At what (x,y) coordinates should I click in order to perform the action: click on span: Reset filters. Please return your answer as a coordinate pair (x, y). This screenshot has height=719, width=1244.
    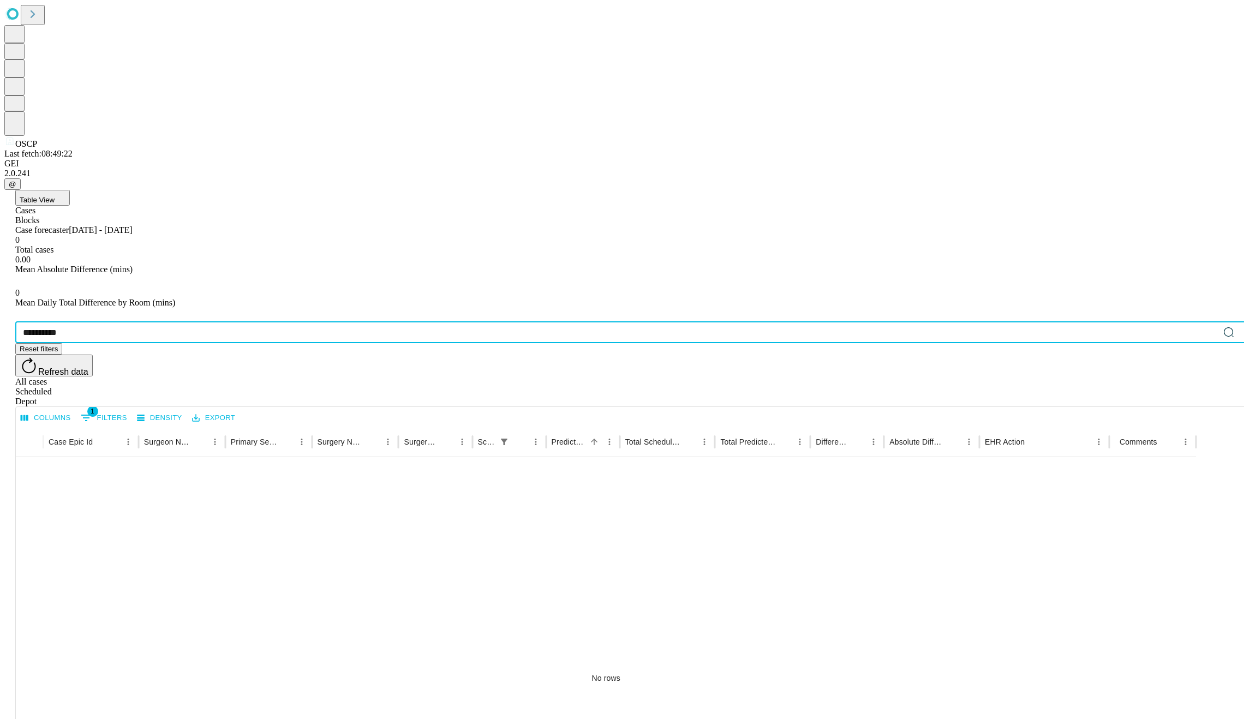
    Looking at the image, I should click on (39, 349).